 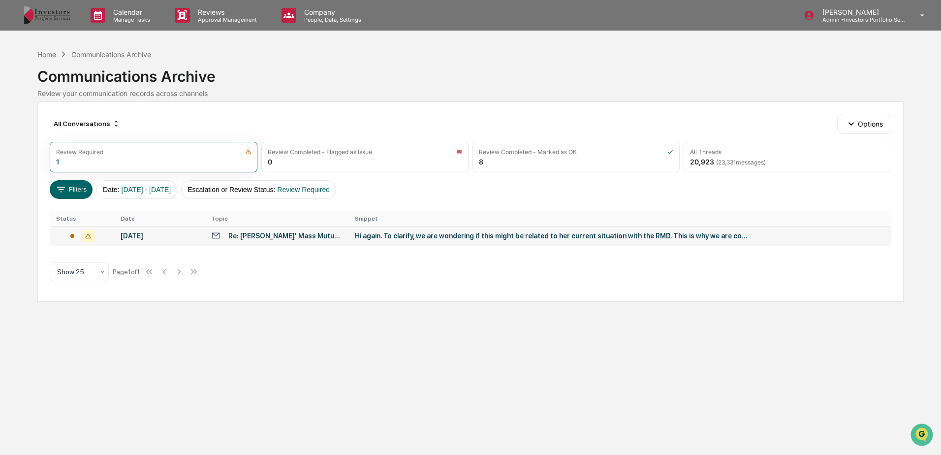 What do you see at coordinates (331, 12) in the screenshot?
I see `p: Company` at bounding box center [331, 12].